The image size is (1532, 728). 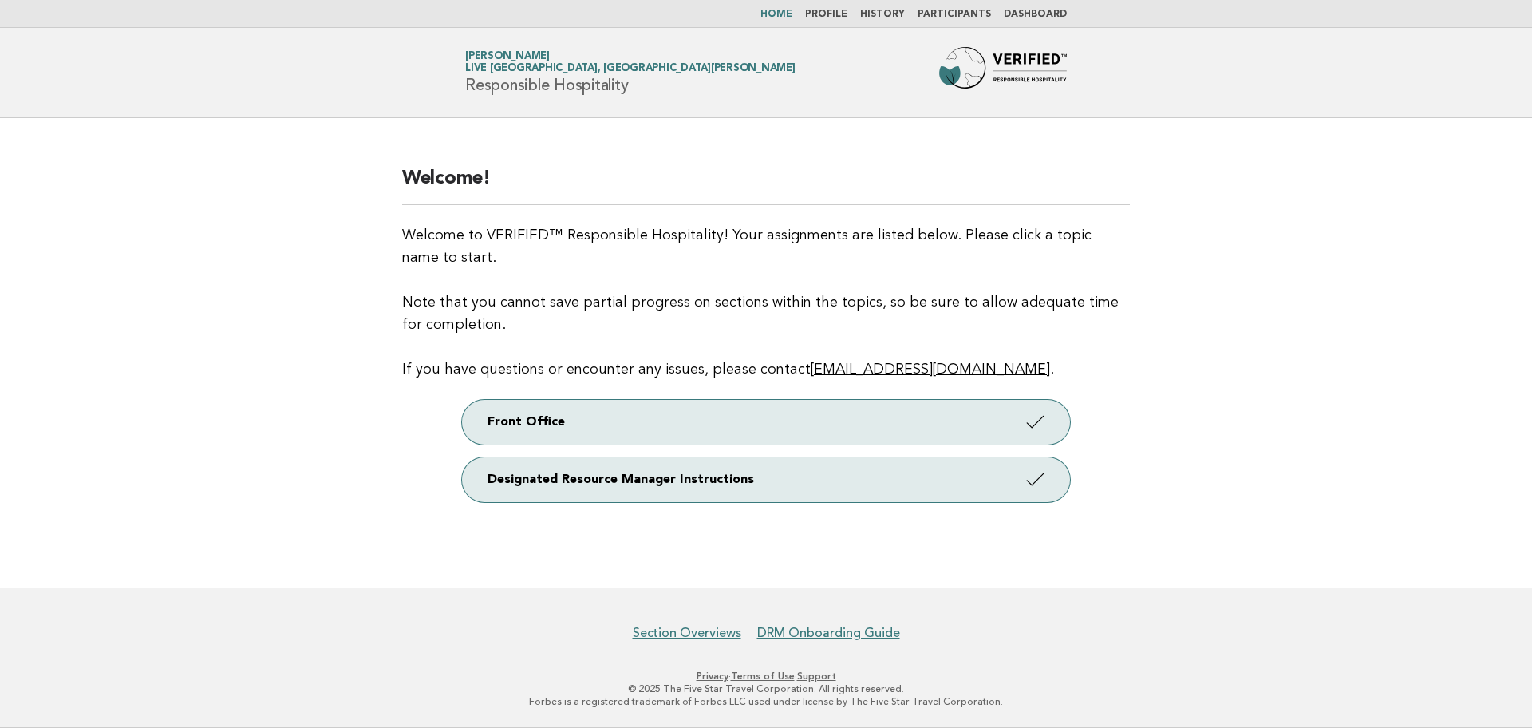 I want to click on a: Profile, so click(x=826, y=14).